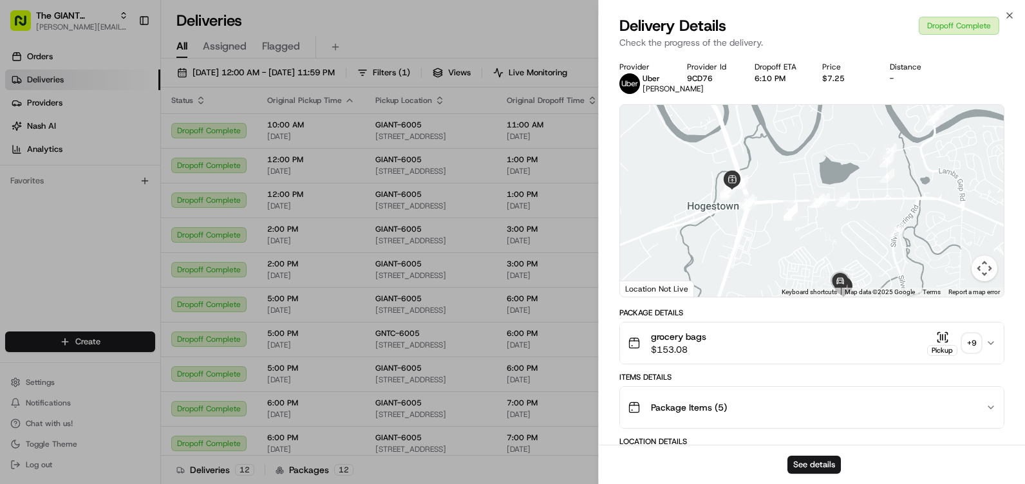 The width and height of the screenshot is (1025, 484). I want to click on span: Uber, so click(651, 79).